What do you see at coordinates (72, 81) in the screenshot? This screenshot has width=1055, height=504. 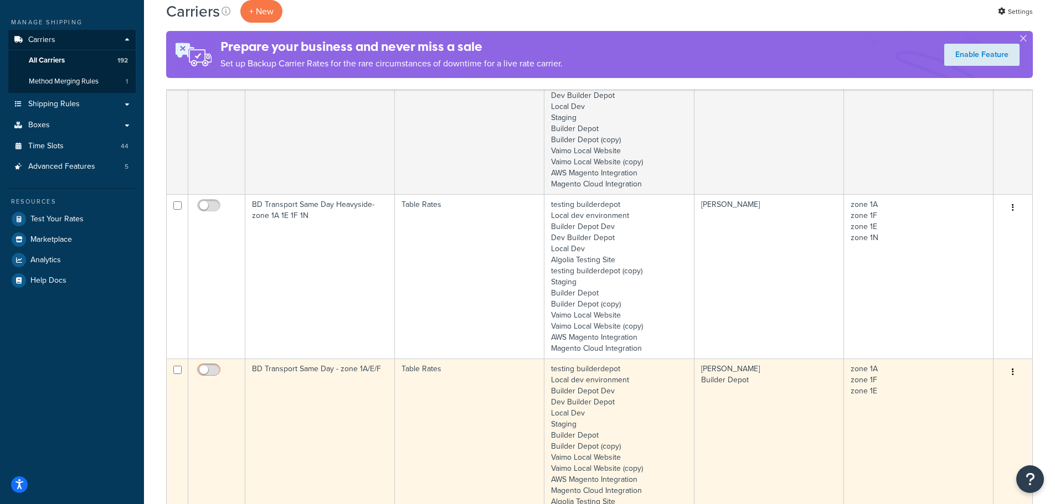 I see `a: Method Merging Rules 1` at bounding box center [72, 81].